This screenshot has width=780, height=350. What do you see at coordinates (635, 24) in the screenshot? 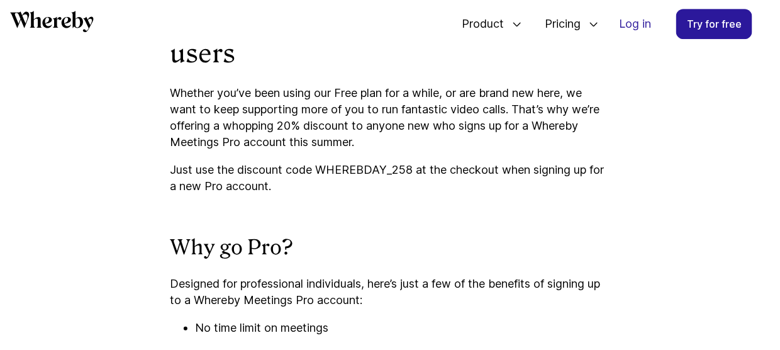
I see `a: Log in` at bounding box center [635, 24].